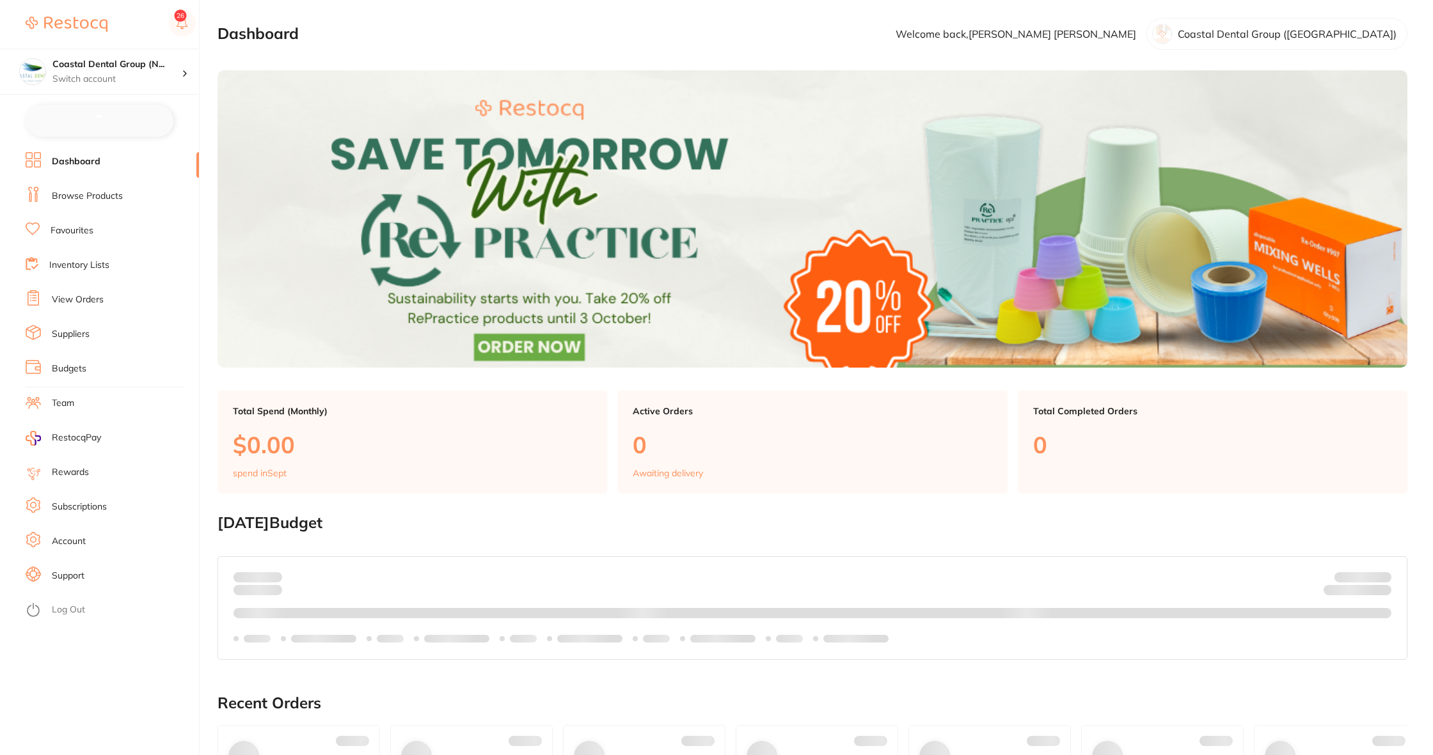 This screenshot has width=1433, height=755. What do you see at coordinates (33, 438) in the screenshot?
I see `img: RestocqPay` at bounding box center [33, 438].